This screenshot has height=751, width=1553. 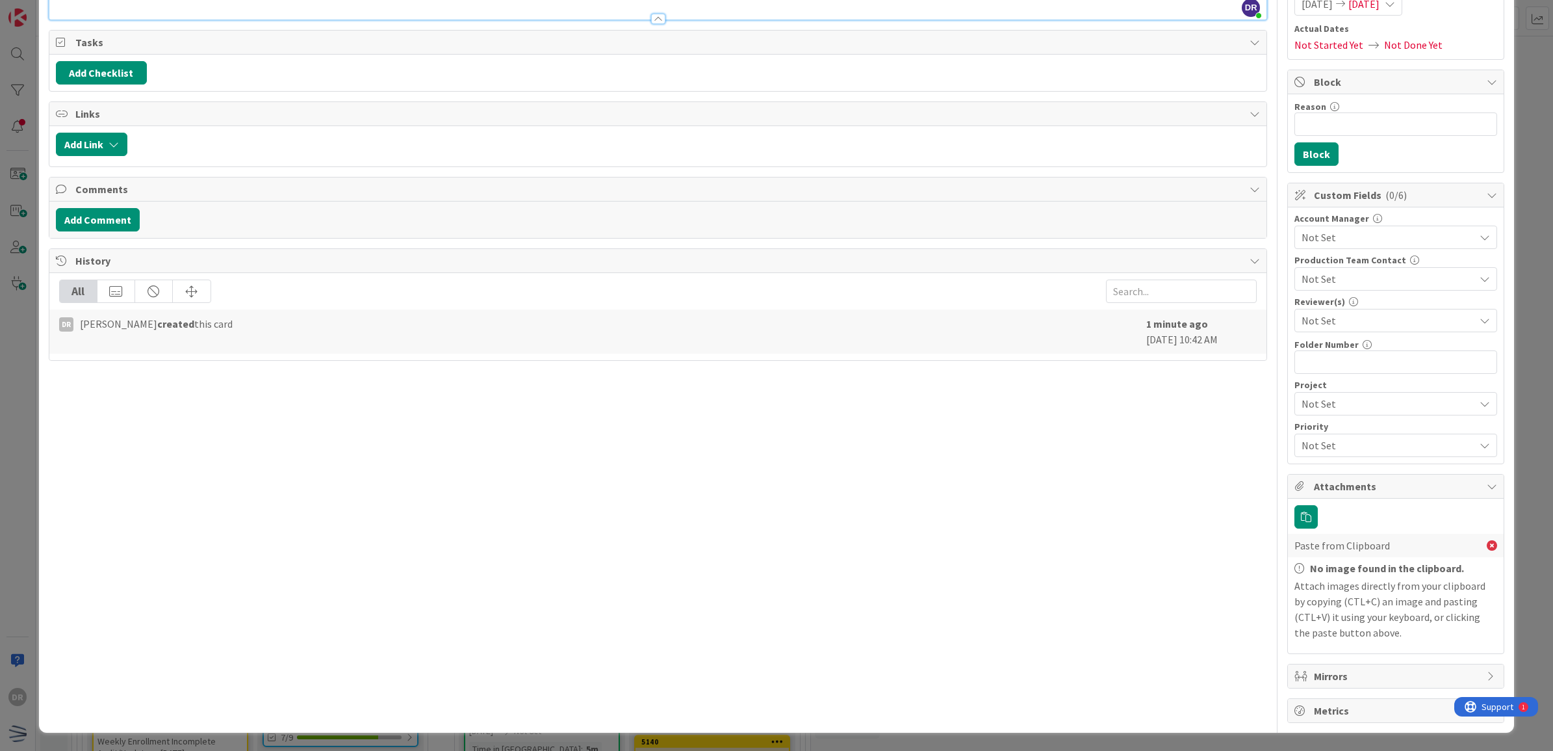 What do you see at coordinates (1397, 82) in the screenshot?
I see `span: Block` at bounding box center [1397, 82].